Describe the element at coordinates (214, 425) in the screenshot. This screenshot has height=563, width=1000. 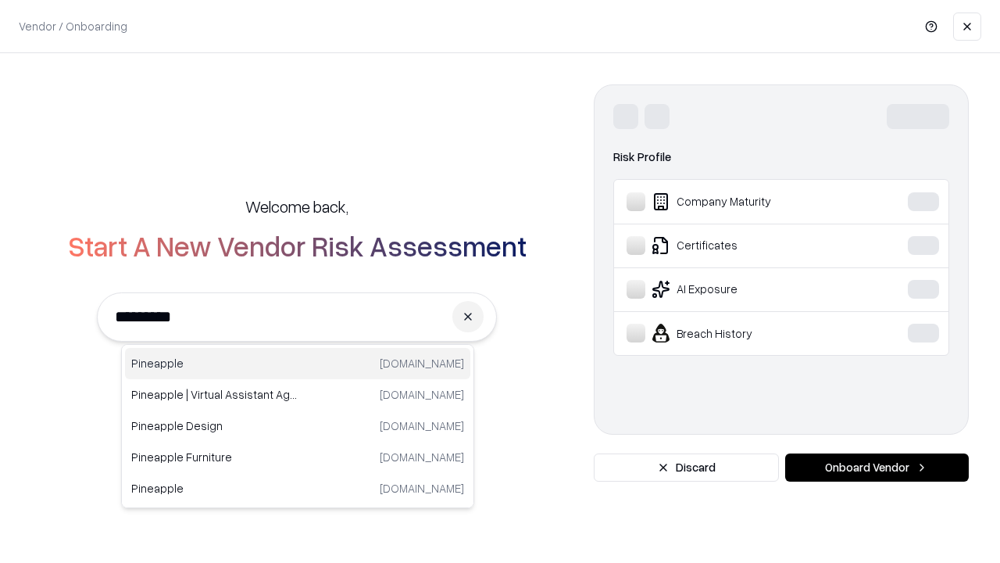
I see `p: Pineapple Design` at that location.